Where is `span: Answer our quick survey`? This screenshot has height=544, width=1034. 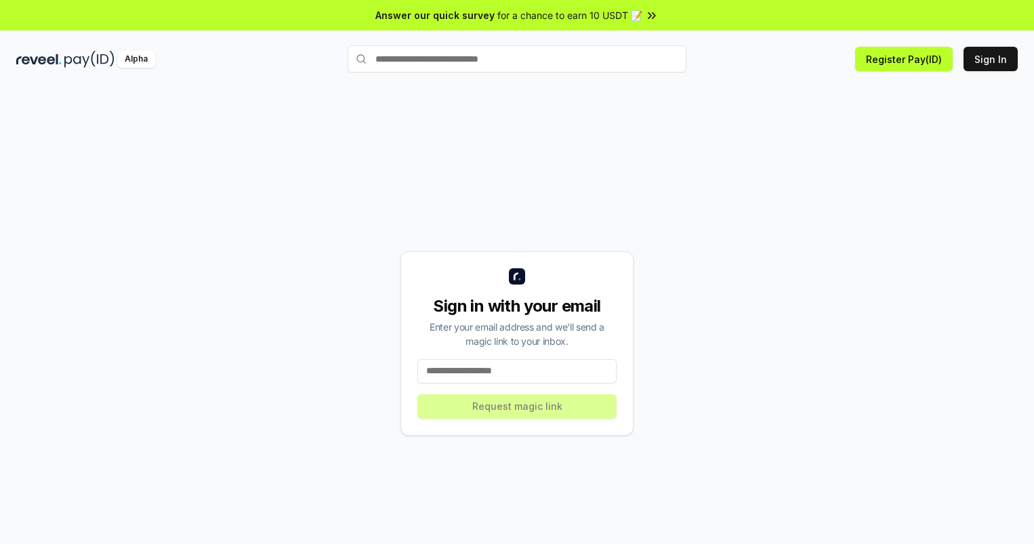 span: Answer our quick survey is located at coordinates (435, 15).